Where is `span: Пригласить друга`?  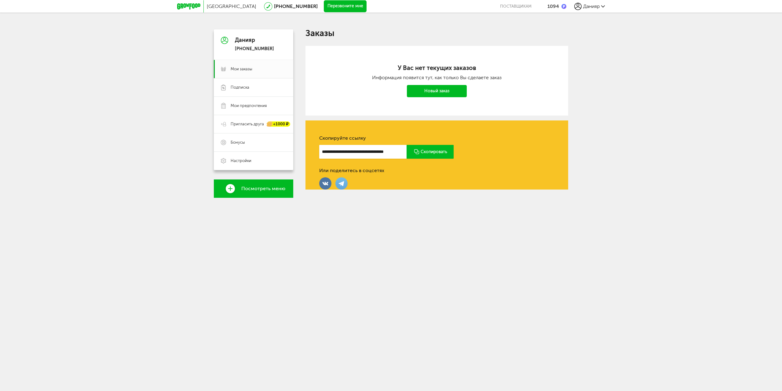 span: Пригласить друга is located at coordinates (247, 124).